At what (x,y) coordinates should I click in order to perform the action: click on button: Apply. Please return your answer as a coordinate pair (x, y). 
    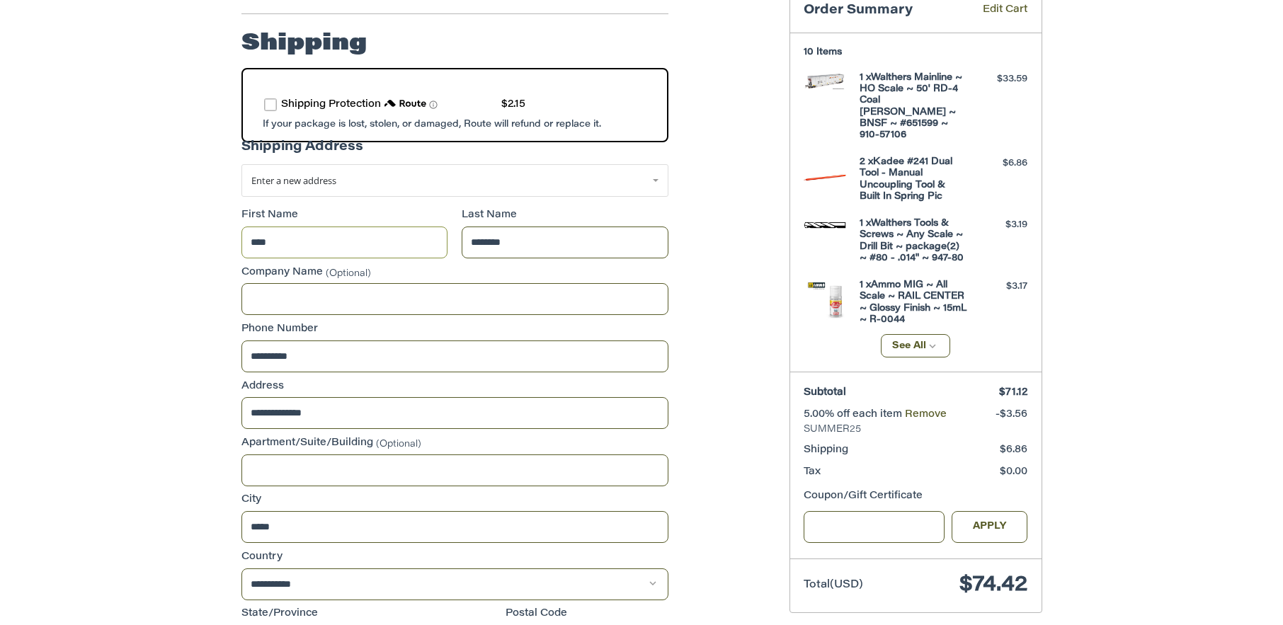
    Looking at the image, I should click on (990, 527).